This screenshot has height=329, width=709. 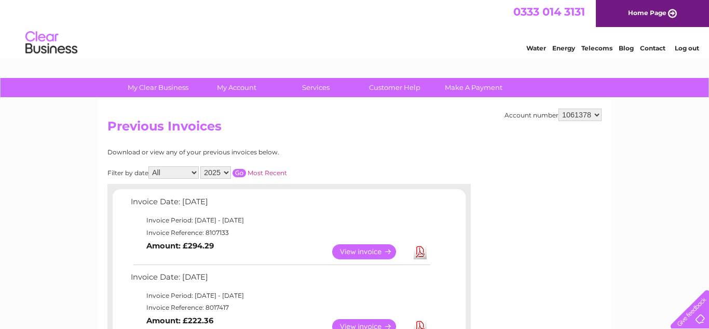 I want to click on div: Download or view any of your previous invoices below., so click(x=244, y=152).